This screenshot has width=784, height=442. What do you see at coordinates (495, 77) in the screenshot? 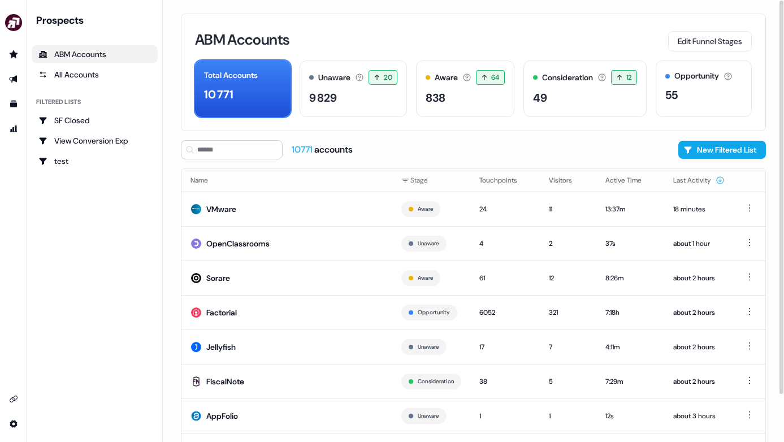
I see `span: 64` at bounding box center [495, 77].